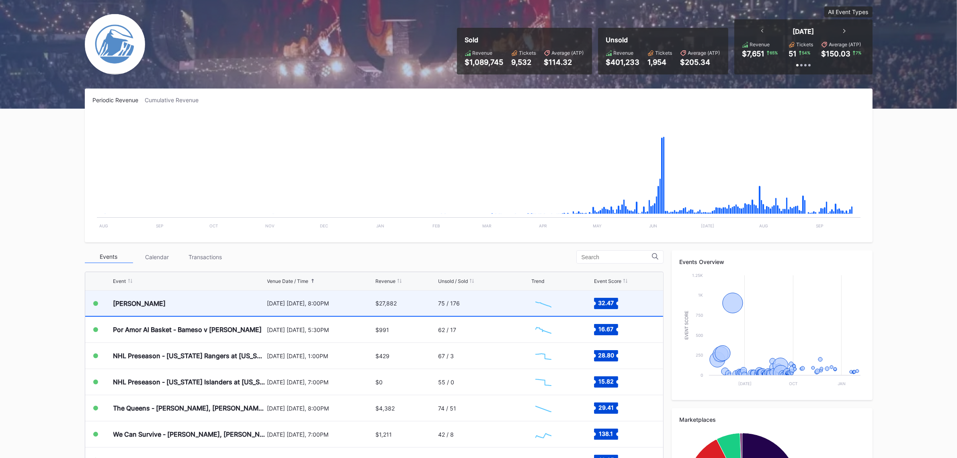  I want to click on text: 500, so click(700, 335).